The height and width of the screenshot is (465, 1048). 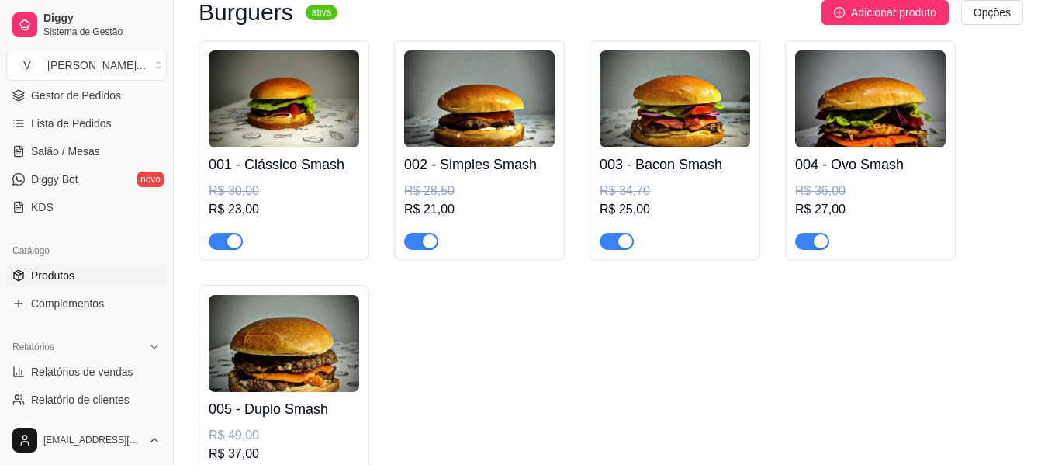 I want to click on span: Adicionar produto, so click(x=894, y=12).